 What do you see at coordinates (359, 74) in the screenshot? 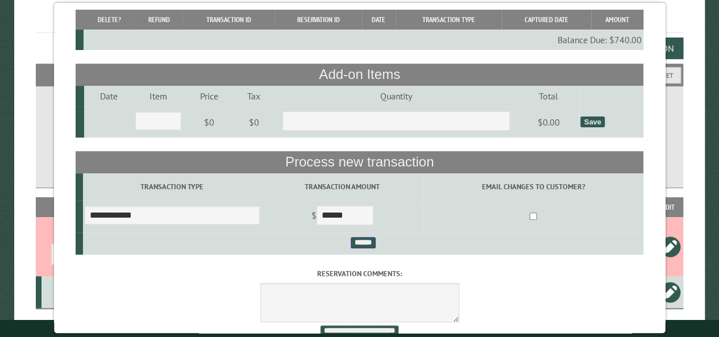
I see `h2: Filters` at bounding box center [359, 74].